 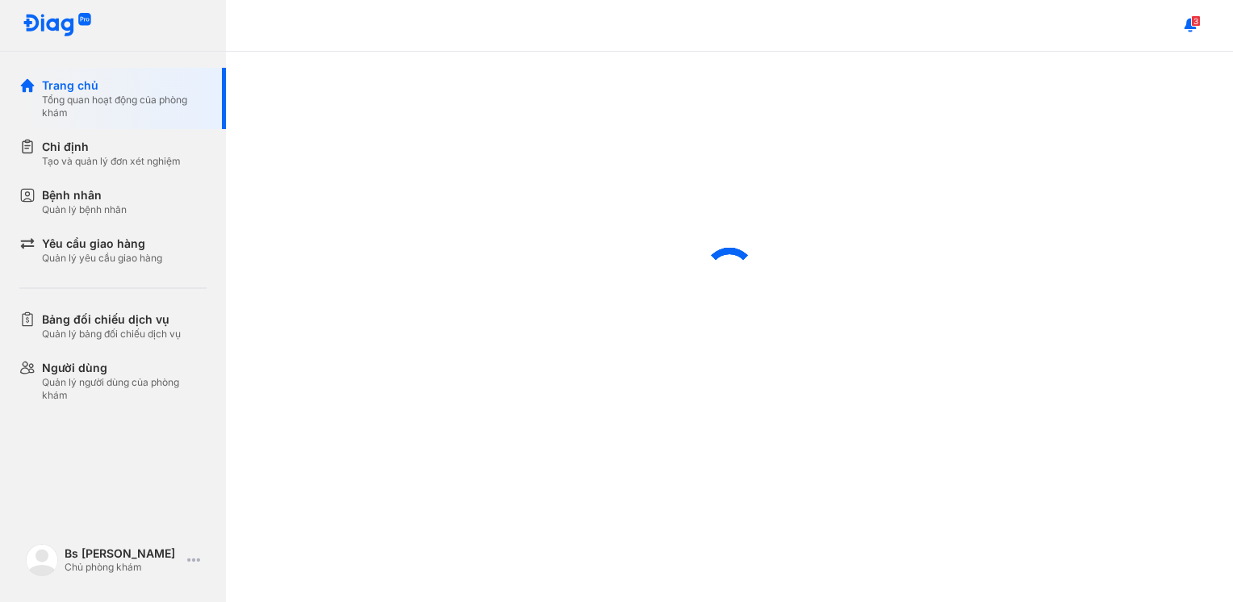 I want to click on div: Chủ phòng khám, so click(x=123, y=567).